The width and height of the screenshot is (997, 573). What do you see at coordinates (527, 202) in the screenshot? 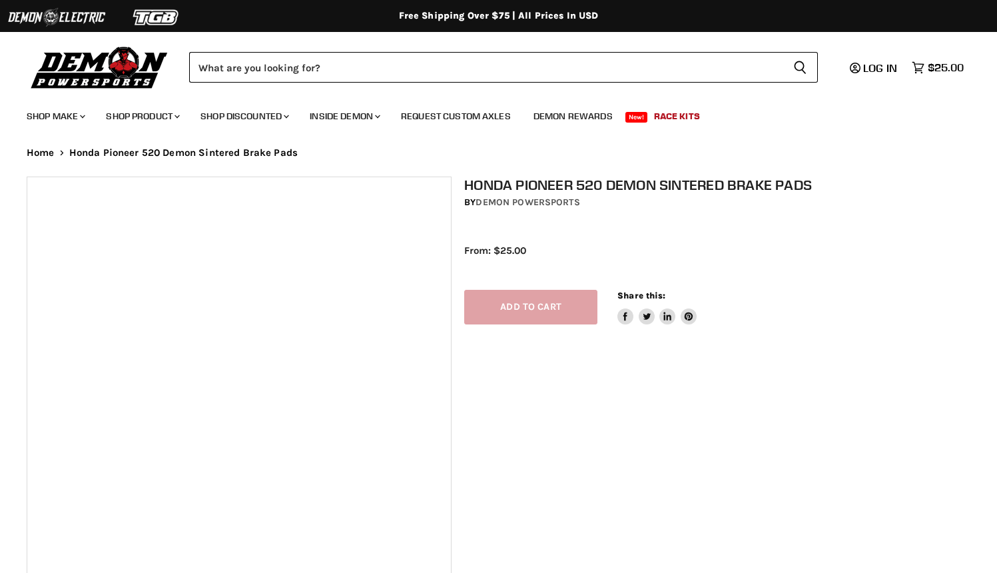
I see `a: Demon Powersports` at bounding box center [527, 202].